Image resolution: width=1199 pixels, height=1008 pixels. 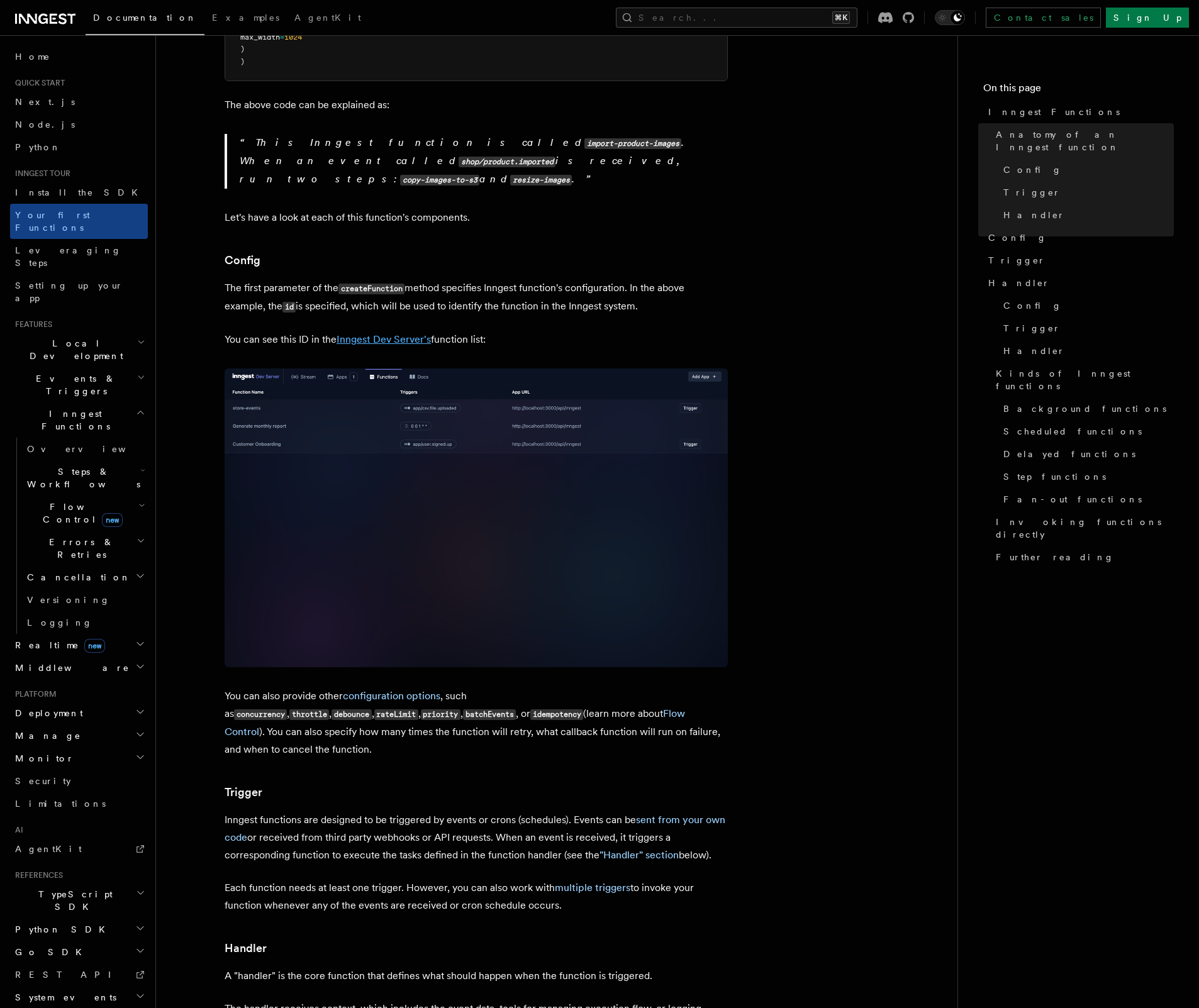 What do you see at coordinates (40, 173) in the screenshot?
I see `span: Inngest tour` at bounding box center [40, 173].